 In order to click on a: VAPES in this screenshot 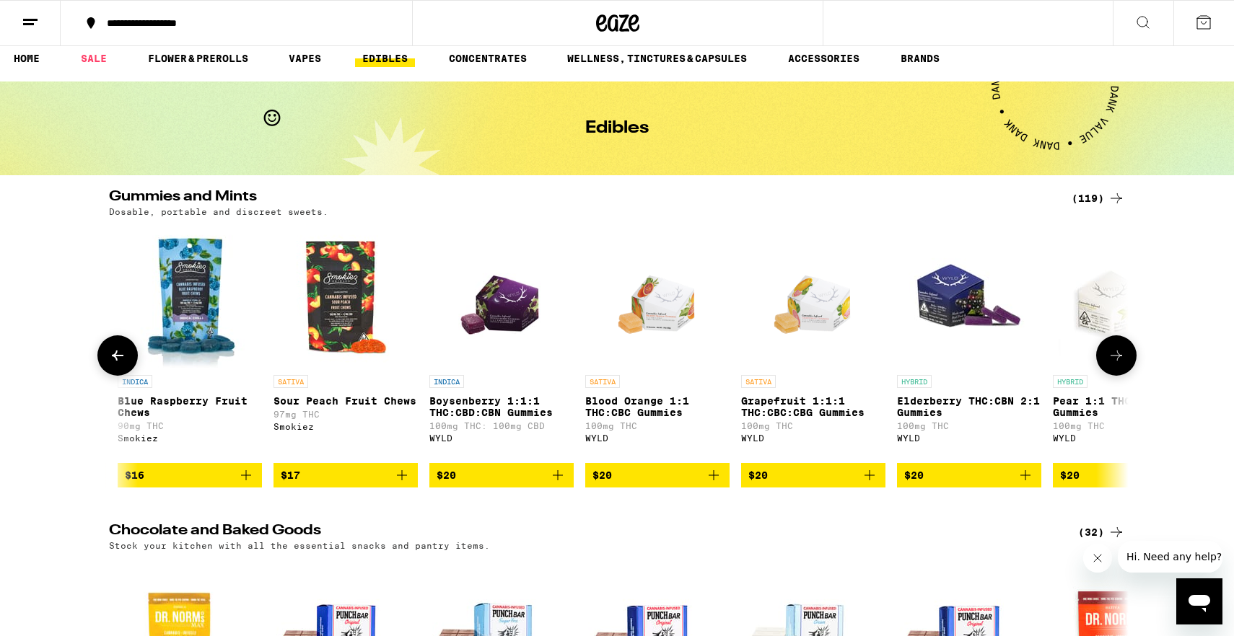, I will do `click(304, 58)`.